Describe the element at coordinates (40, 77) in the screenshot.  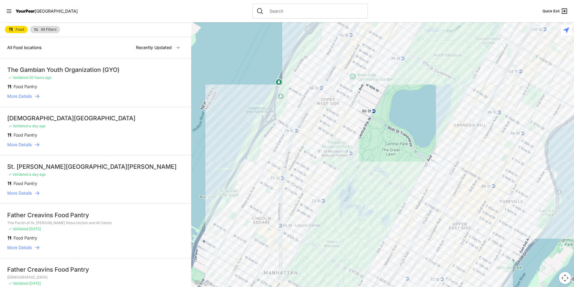
I see `span: 20 hours ago` at that location.